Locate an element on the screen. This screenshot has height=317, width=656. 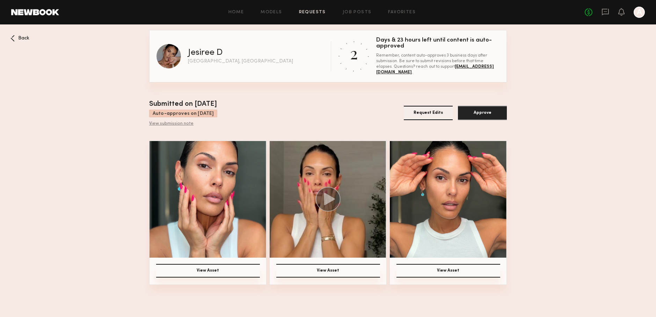
div: Remember, content auto-approves 3 business days after submission. Be sure to submit revisions bef... is located at coordinates (437, 64).